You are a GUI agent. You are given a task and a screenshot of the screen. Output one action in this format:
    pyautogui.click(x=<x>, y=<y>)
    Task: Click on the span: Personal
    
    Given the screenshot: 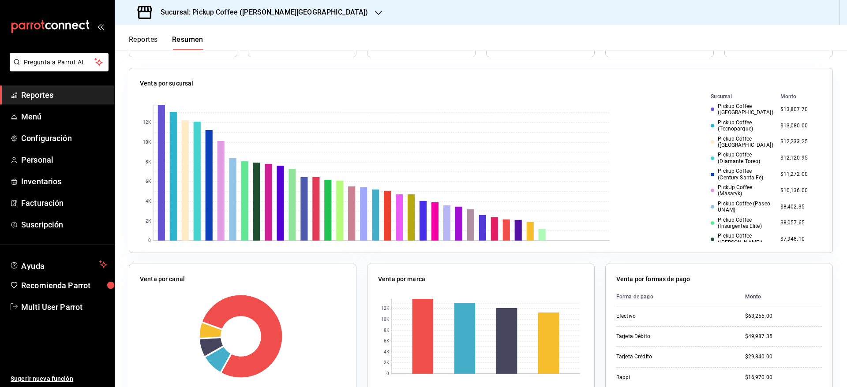 What is the action you would take?
    pyautogui.click(x=64, y=160)
    